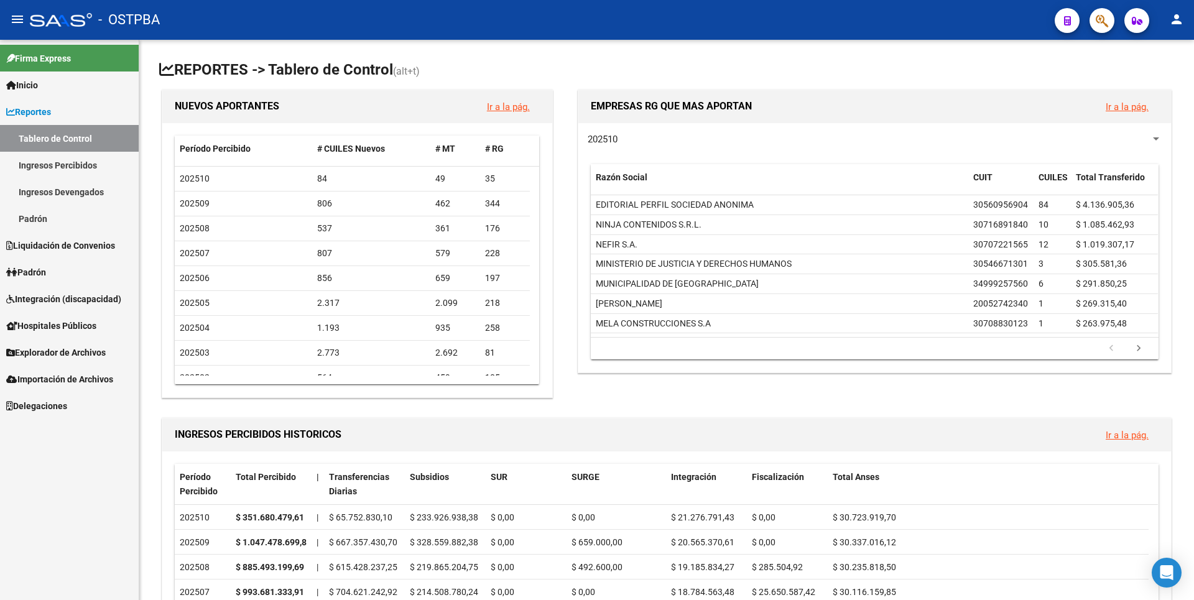 This screenshot has height=600, width=1194. What do you see at coordinates (37, 406) in the screenshot?
I see `span: Delegaciones` at bounding box center [37, 406].